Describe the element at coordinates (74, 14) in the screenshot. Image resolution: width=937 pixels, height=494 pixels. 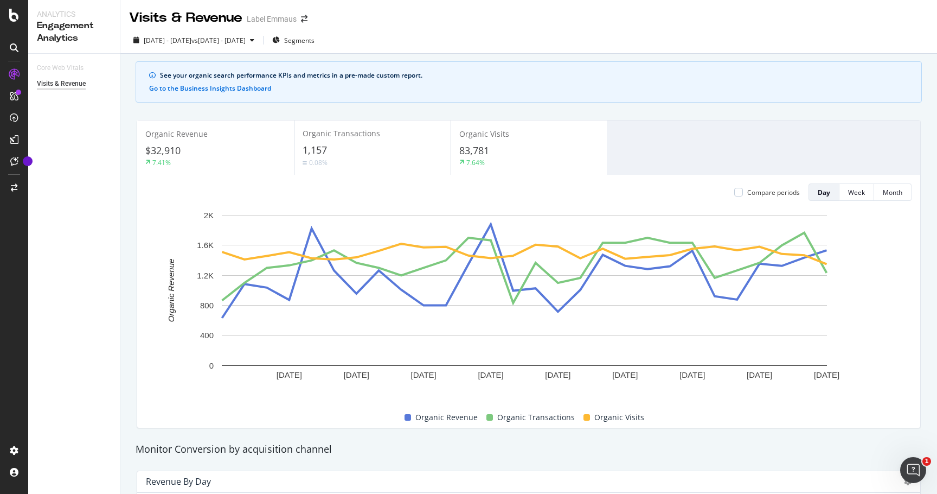
I see `div: Analytics` at that location.